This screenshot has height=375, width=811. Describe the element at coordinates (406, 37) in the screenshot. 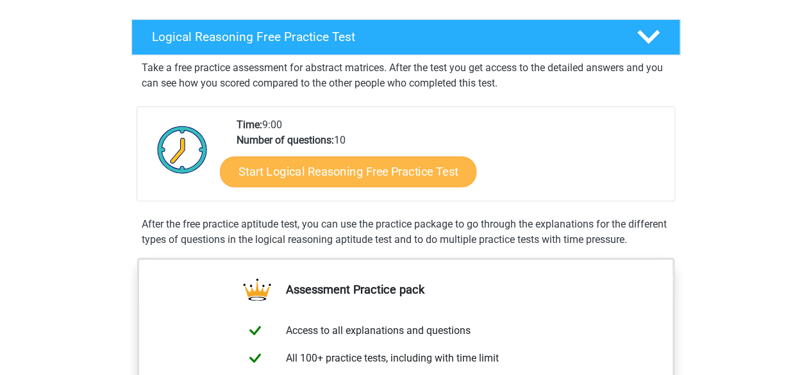

I see `a: Logical Reasoning Free Practice Test` at that location.